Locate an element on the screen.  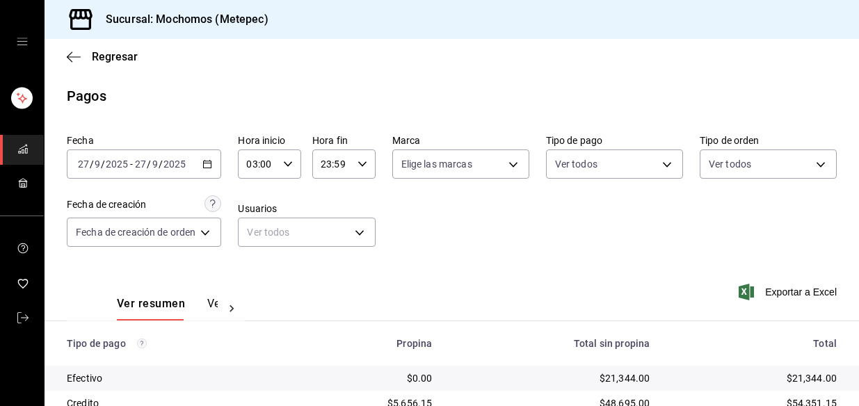
button: Exportar a Excel is located at coordinates (789, 292).